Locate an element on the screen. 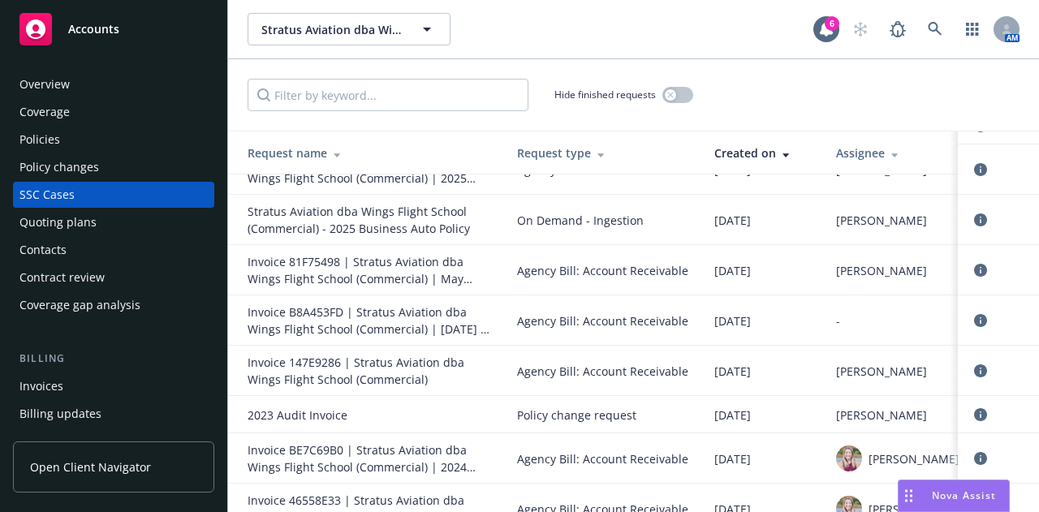 The height and width of the screenshot is (512, 1039). div: Overview is located at coordinates (45, 84).